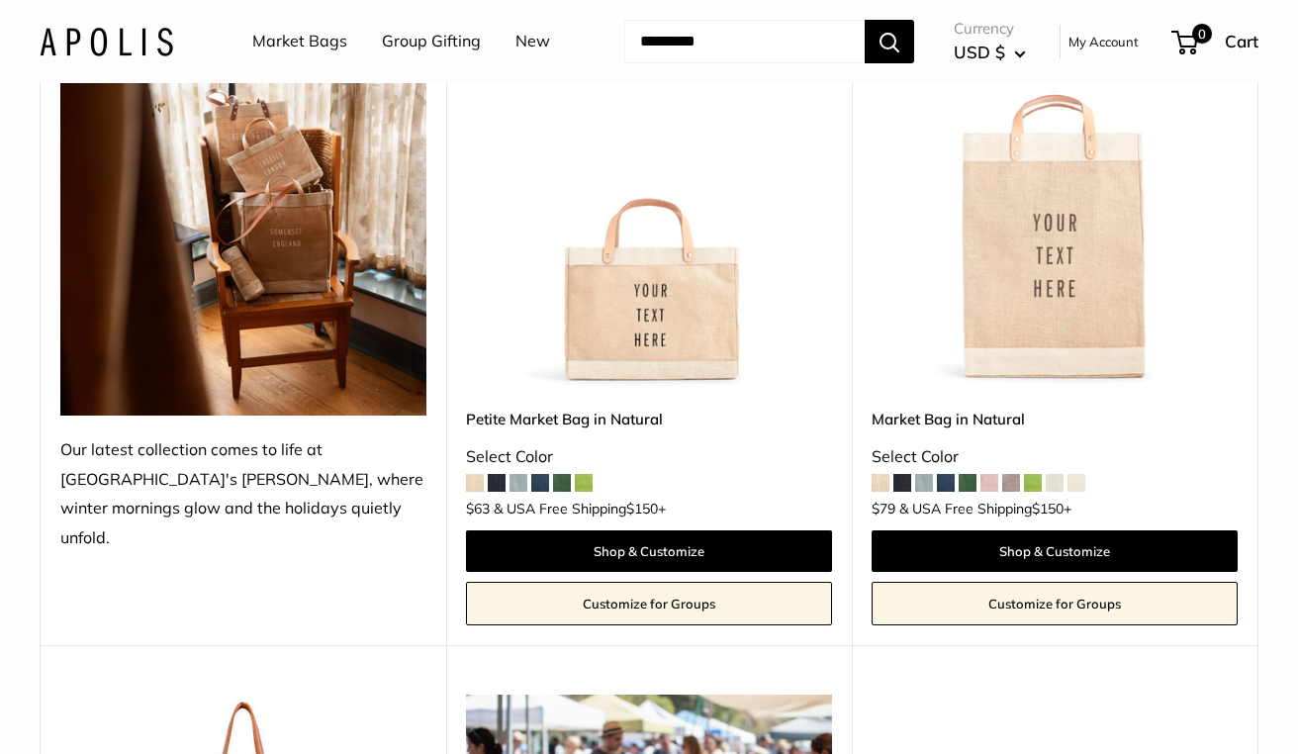  I want to click on span: 0, so click(1202, 34).